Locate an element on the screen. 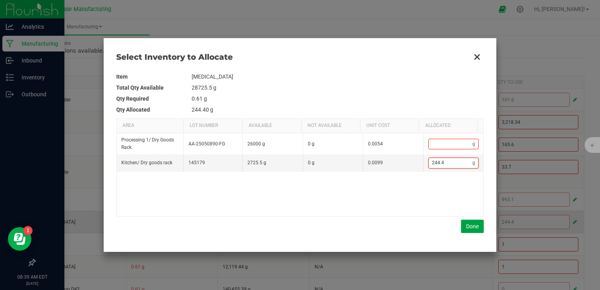 The image size is (600, 290). th: Qty Required is located at coordinates (154, 99).